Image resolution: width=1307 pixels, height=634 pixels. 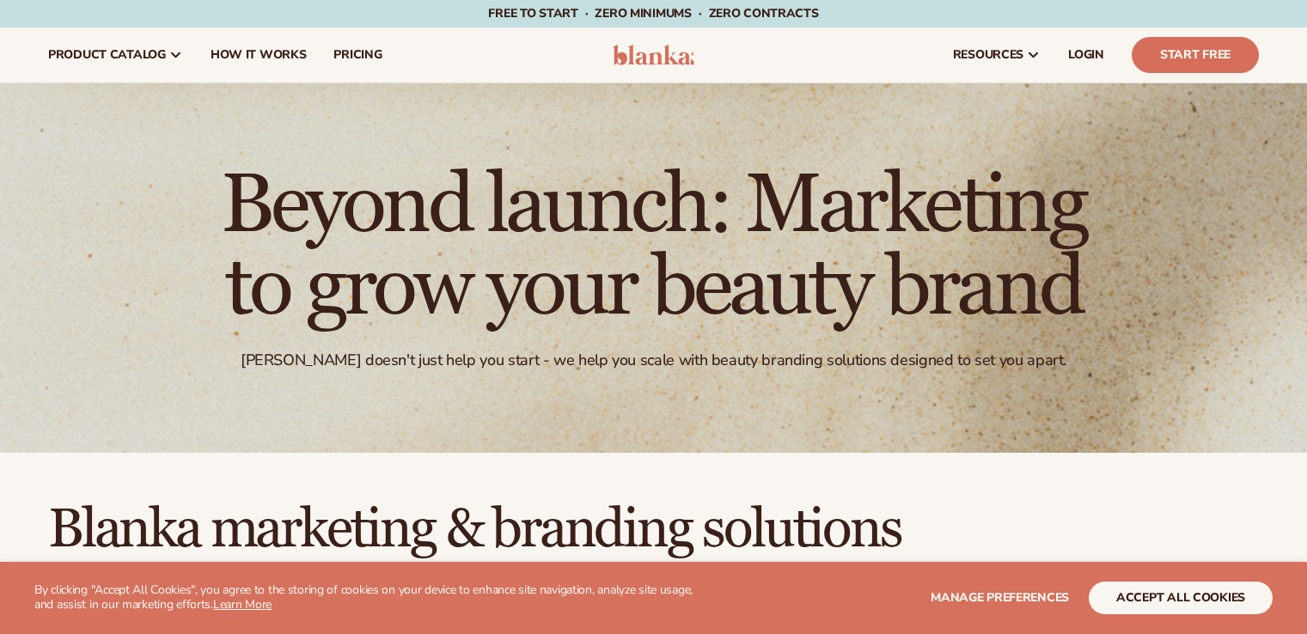 I want to click on a: Learn More, so click(x=242, y=604).